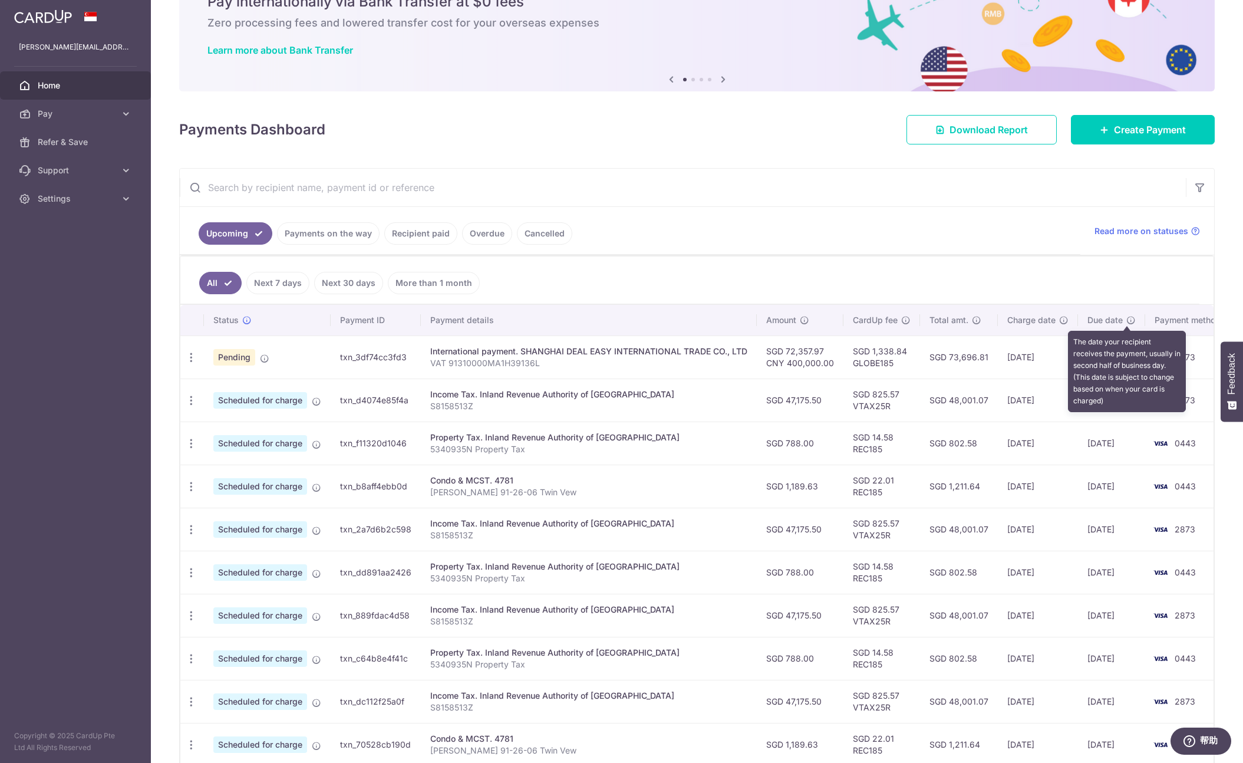 The width and height of the screenshot is (1243, 763). Describe the element at coordinates (375, 443) in the screenshot. I see `td: txn_f11320d1046` at that location.